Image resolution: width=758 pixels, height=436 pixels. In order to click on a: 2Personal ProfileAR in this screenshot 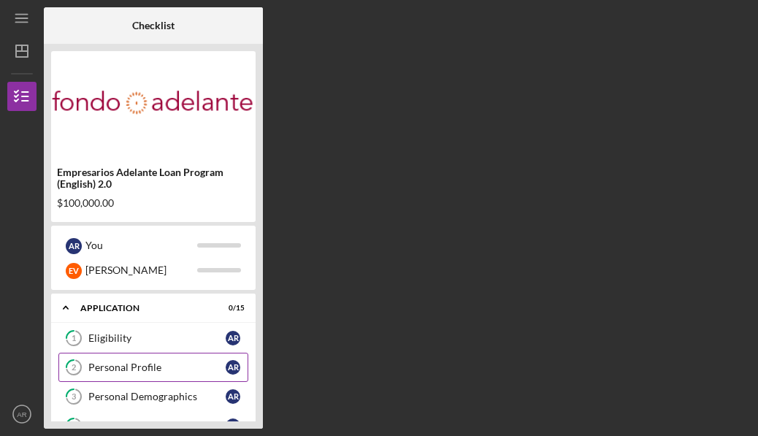, I will do `click(153, 367)`.